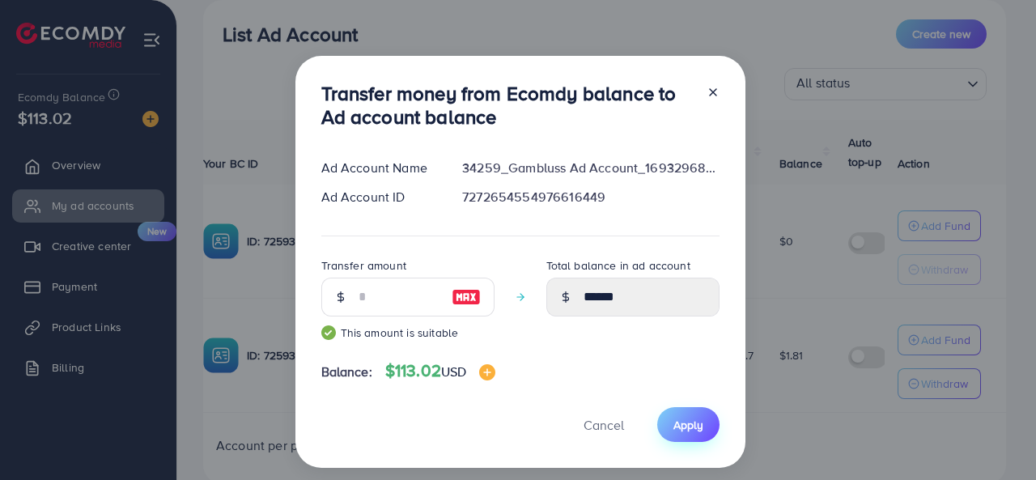  I want to click on div: 34259_Gambluss Ad Account_1693296851384, so click(590, 167).